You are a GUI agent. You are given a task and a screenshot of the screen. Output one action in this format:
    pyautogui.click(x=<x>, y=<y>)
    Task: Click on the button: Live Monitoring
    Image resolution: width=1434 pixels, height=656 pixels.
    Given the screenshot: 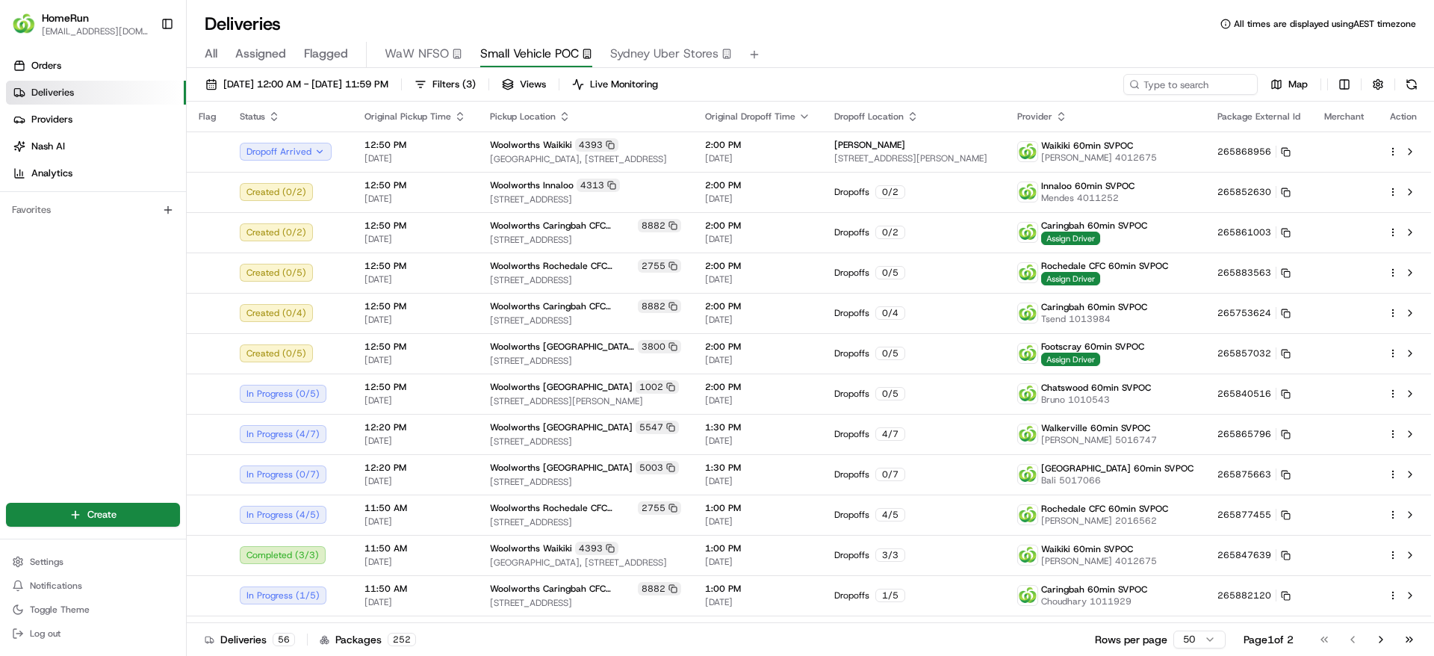 What is the action you would take?
    pyautogui.click(x=615, y=84)
    